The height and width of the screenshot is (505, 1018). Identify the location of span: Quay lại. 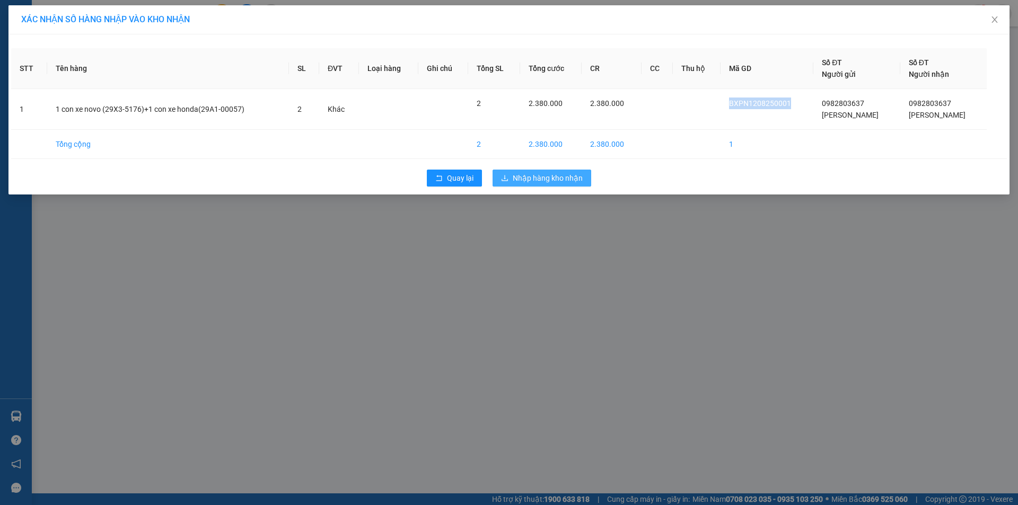
(460, 178).